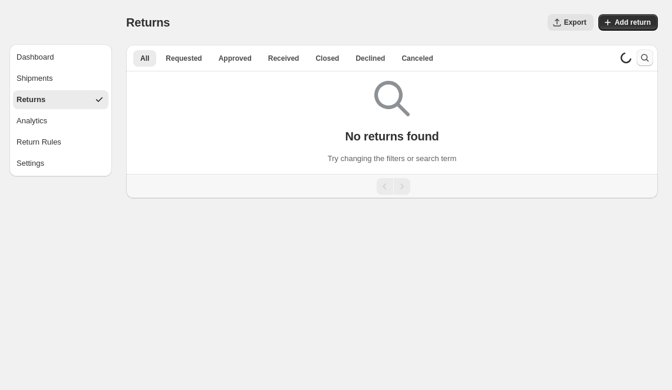 The image size is (672, 390). Describe the element at coordinates (61, 163) in the screenshot. I see `button: Settings` at that location.